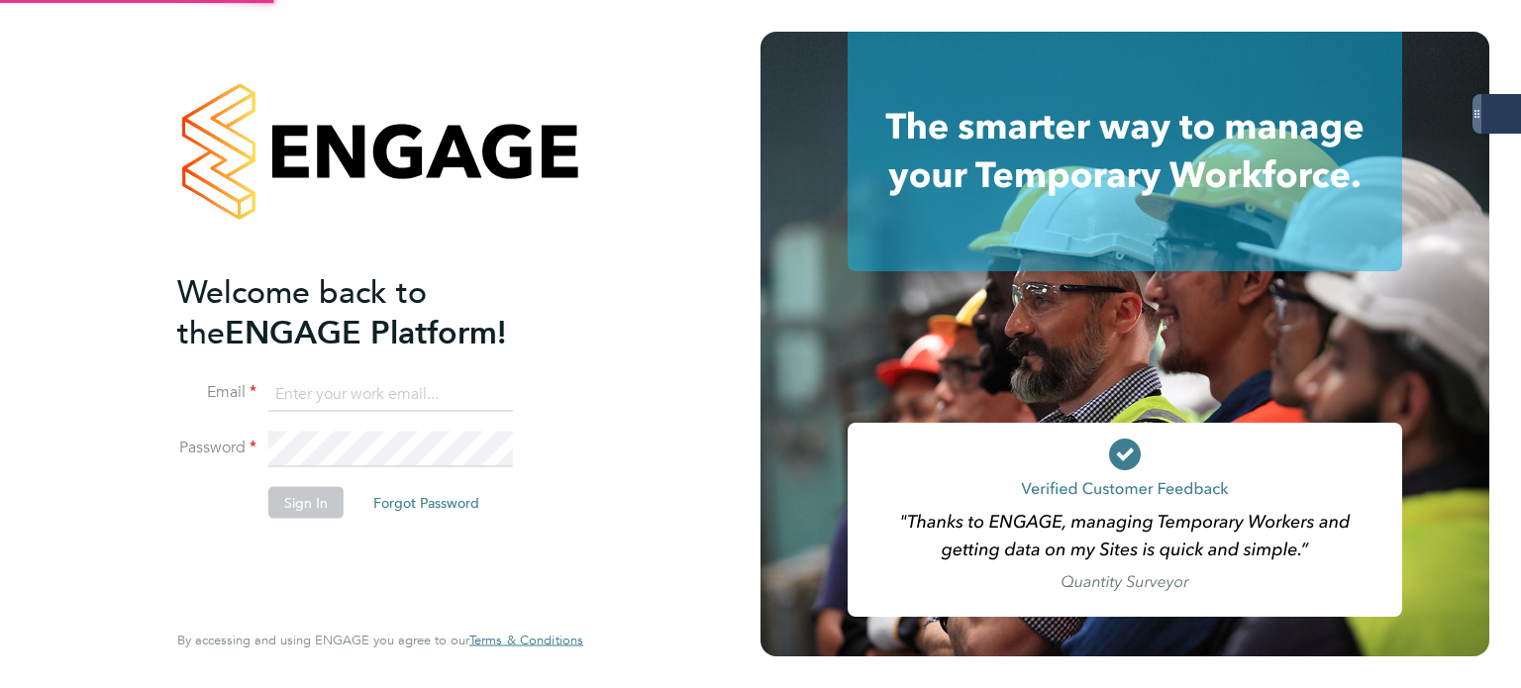  What do you see at coordinates (302, 312) in the screenshot?
I see `span: Welcome back to the` at bounding box center [302, 312].